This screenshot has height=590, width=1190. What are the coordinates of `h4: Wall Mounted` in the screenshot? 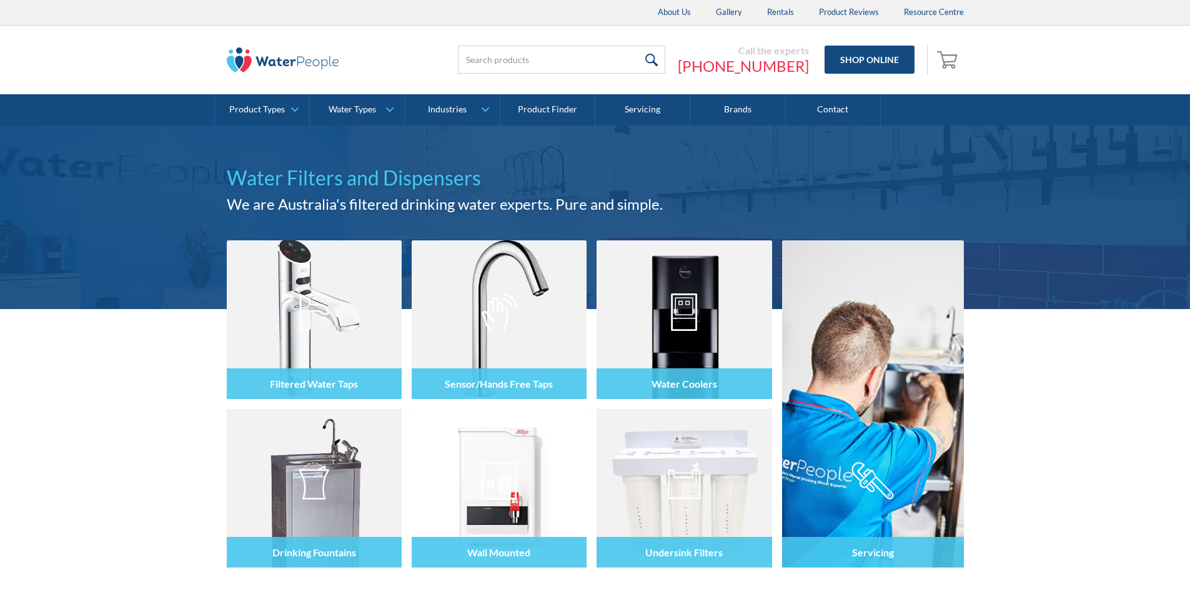 It's located at (499, 552).